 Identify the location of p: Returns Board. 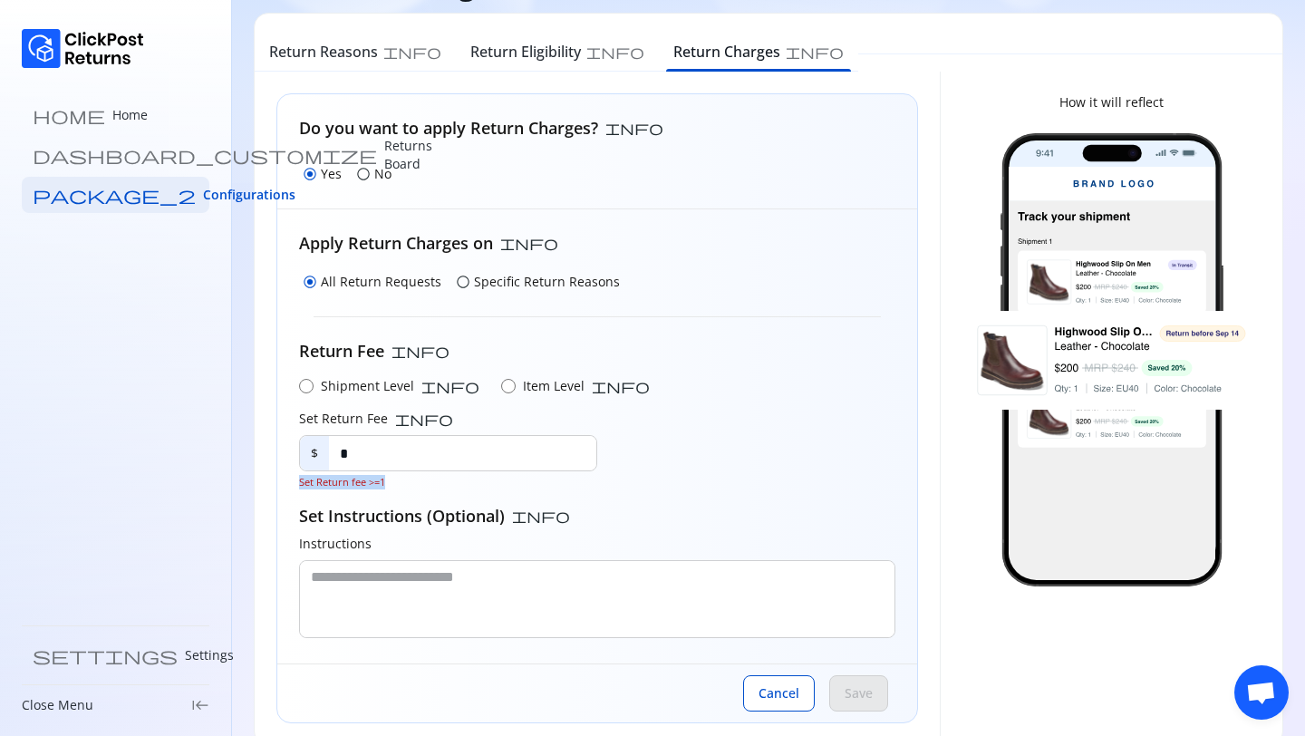
(408, 155).